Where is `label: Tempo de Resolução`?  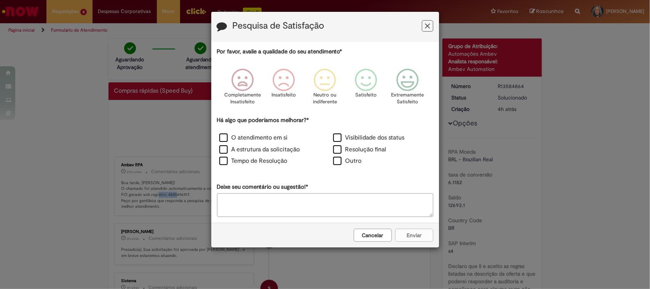
label: Tempo de Resolução is located at coordinates (253, 161).